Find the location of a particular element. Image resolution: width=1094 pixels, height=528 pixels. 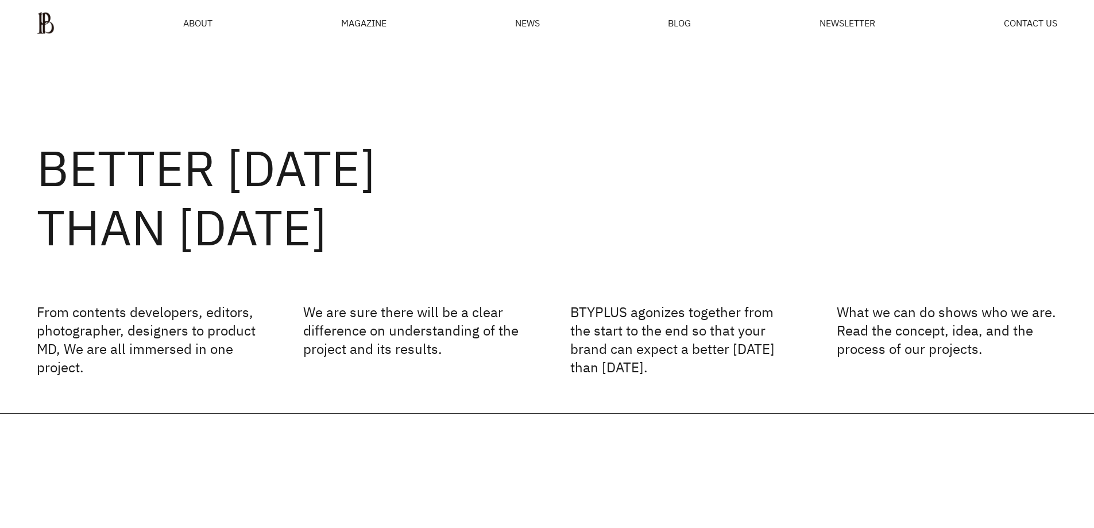

a: NEWSLETTER is located at coordinates (847, 23).